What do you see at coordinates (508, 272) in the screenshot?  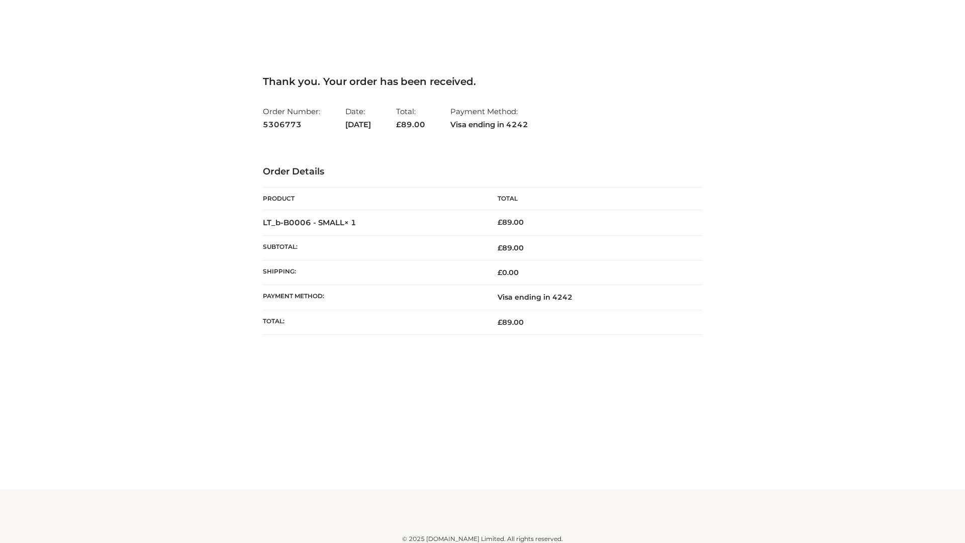 I see `bdi: 0.00` at bounding box center [508, 272].